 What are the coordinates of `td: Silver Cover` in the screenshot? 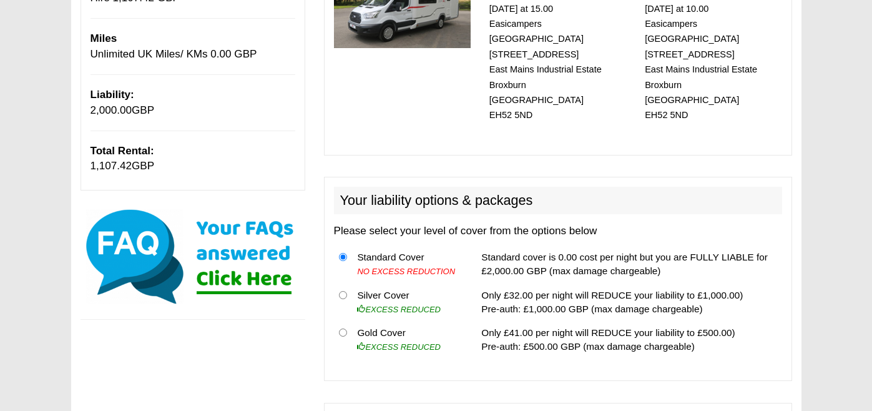 It's located at (408, 301).